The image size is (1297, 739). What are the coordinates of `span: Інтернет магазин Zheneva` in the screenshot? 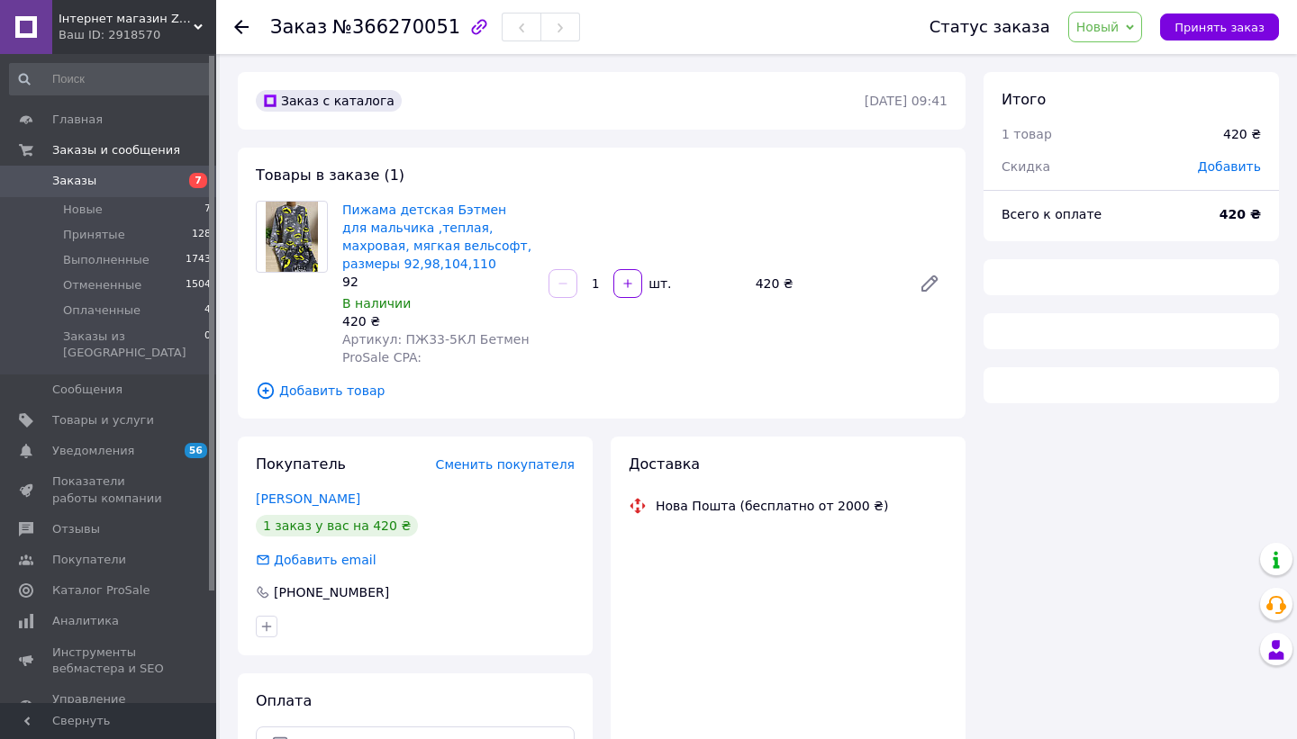 It's located at (126, 19).